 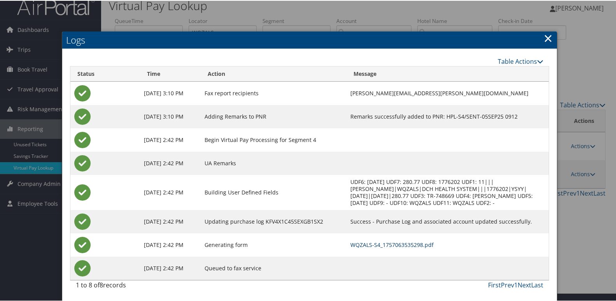 I want to click on td: Fax report recipients, so click(x=273, y=93).